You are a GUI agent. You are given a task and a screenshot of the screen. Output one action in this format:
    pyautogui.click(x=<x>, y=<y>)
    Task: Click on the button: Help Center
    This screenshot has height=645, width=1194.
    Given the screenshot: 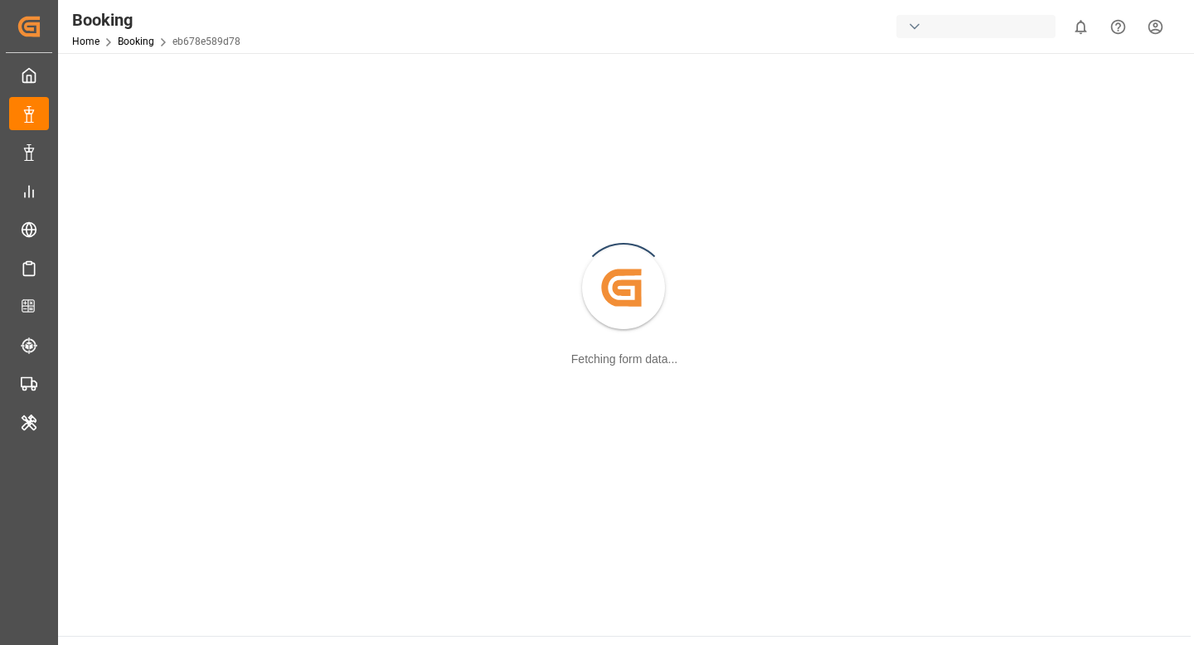 What is the action you would take?
    pyautogui.click(x=1118, y=27)
    